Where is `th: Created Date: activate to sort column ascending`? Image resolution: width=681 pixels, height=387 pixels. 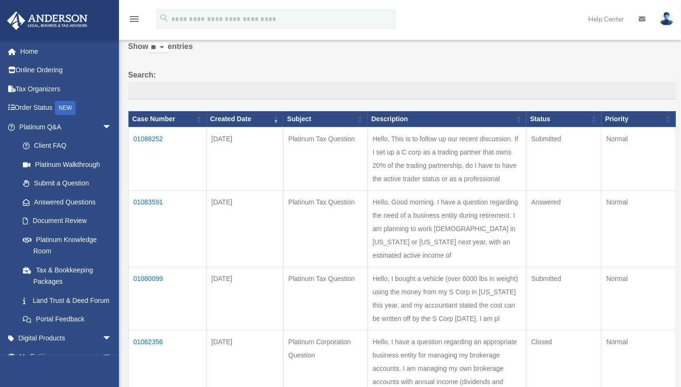
th: Created Date: activate to sort column ascending is located at coordinates (245, 119).